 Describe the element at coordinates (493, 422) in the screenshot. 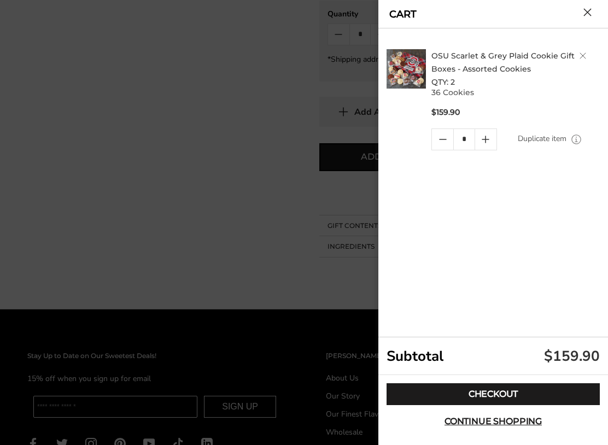

I see `button: Continue shopping` at that location.